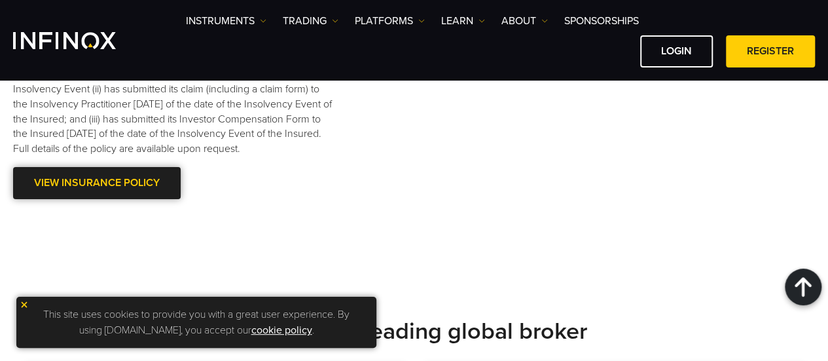 Image resolution: width=828 pixels, height=361 pixels. I want to click on a: VIEW INSURANCE POLICY, so click(97, 183).